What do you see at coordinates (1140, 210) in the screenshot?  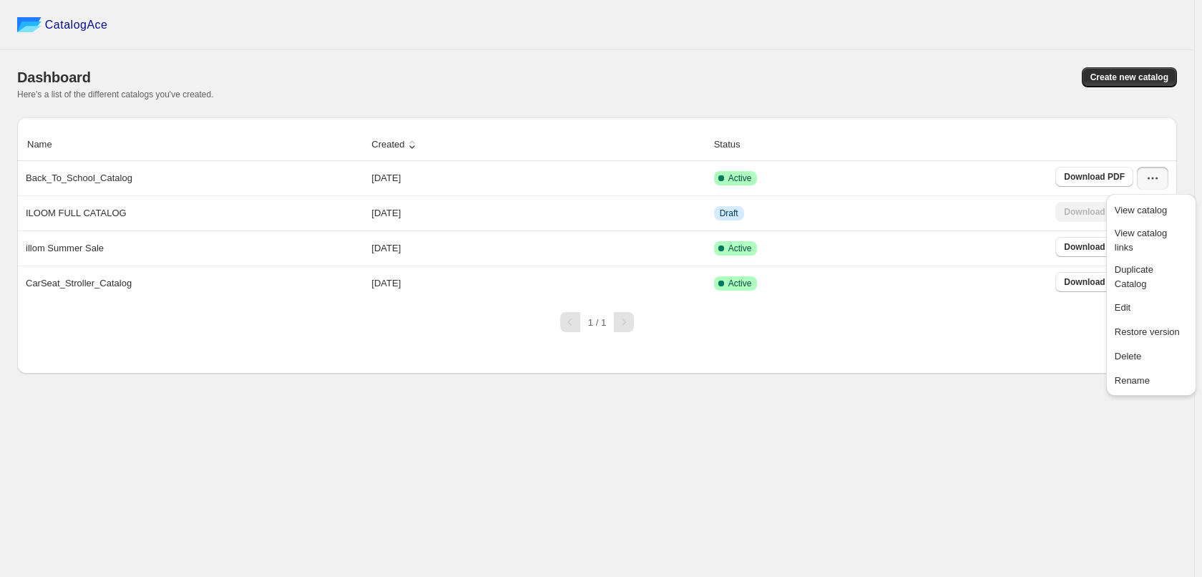 I see `span: View catalog` at bounding box center [1140, 210].